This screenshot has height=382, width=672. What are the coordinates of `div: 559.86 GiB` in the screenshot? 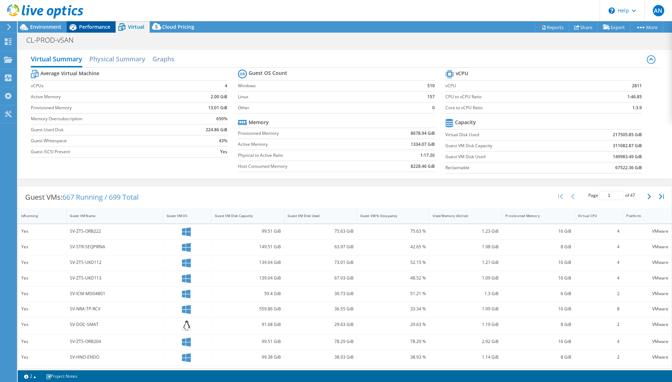 It's located at (248, 309).